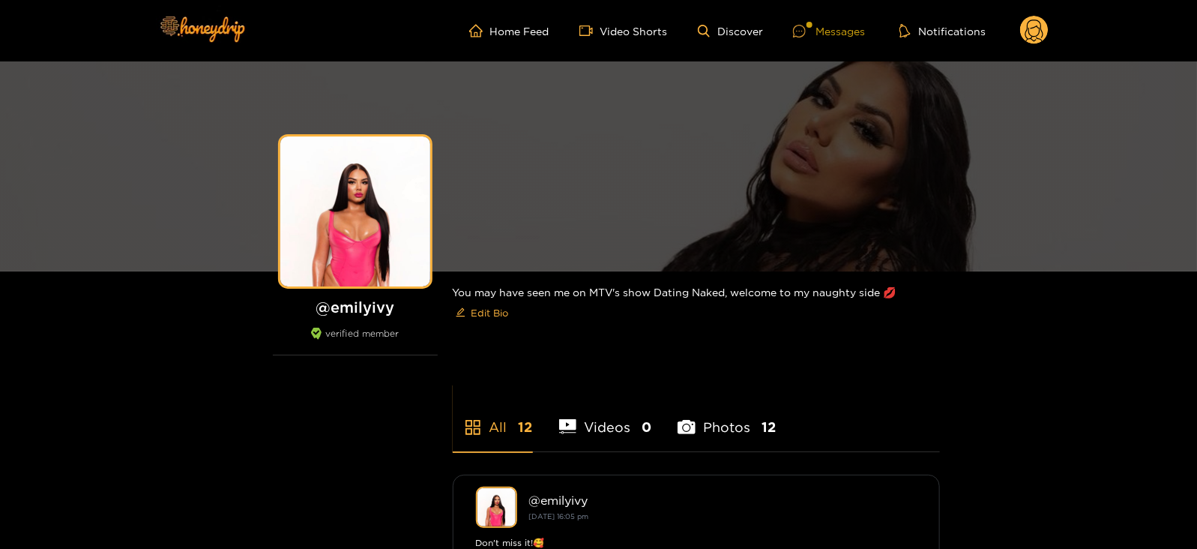 The width and height of the screenshot is (1197, 549). Describe the element at coordinates (355, 341) in the screenshot. I see `div: verified member` at that location.